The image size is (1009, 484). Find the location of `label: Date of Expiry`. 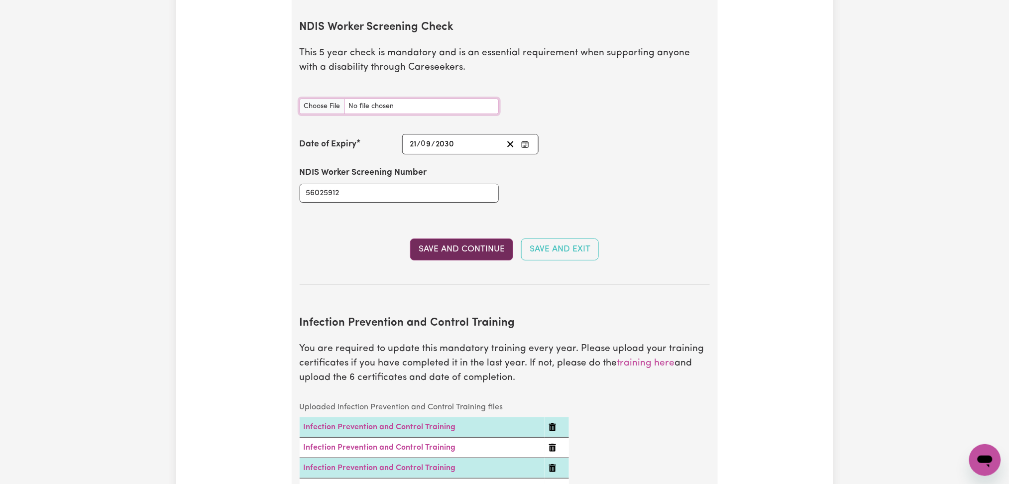

label: Date of Expiry is located at coordinates (328, 144).